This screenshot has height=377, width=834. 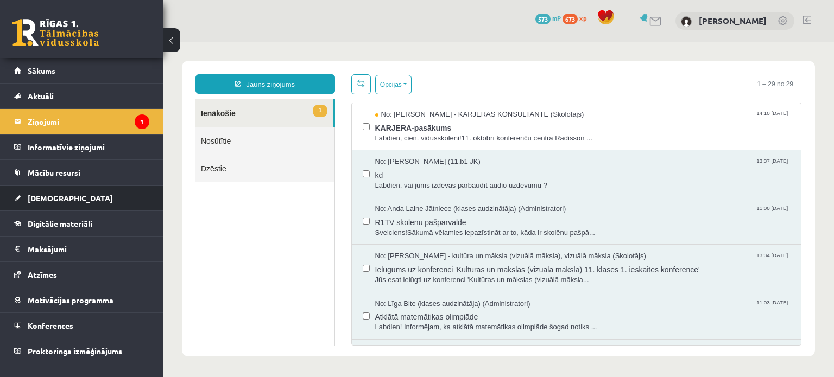 I want to click on span: R1TV skolēnu pašpārvalde, so click(x=420, y=179).